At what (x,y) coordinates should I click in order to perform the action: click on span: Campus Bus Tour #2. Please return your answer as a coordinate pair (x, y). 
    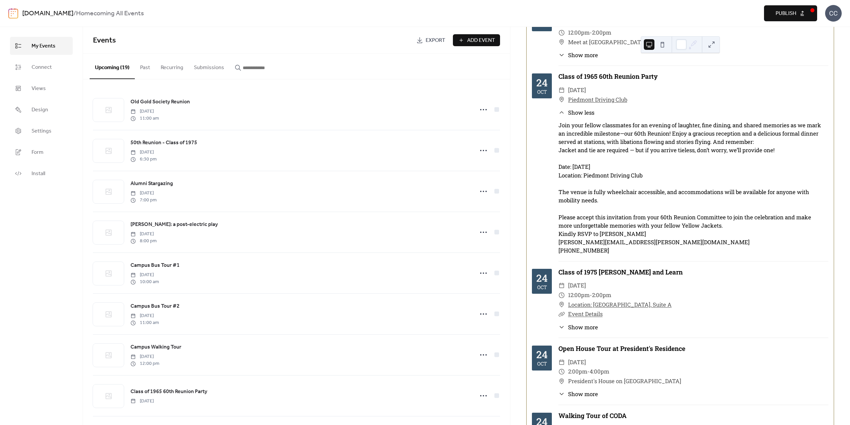
    Looking at the image, I should click on (155, 306).